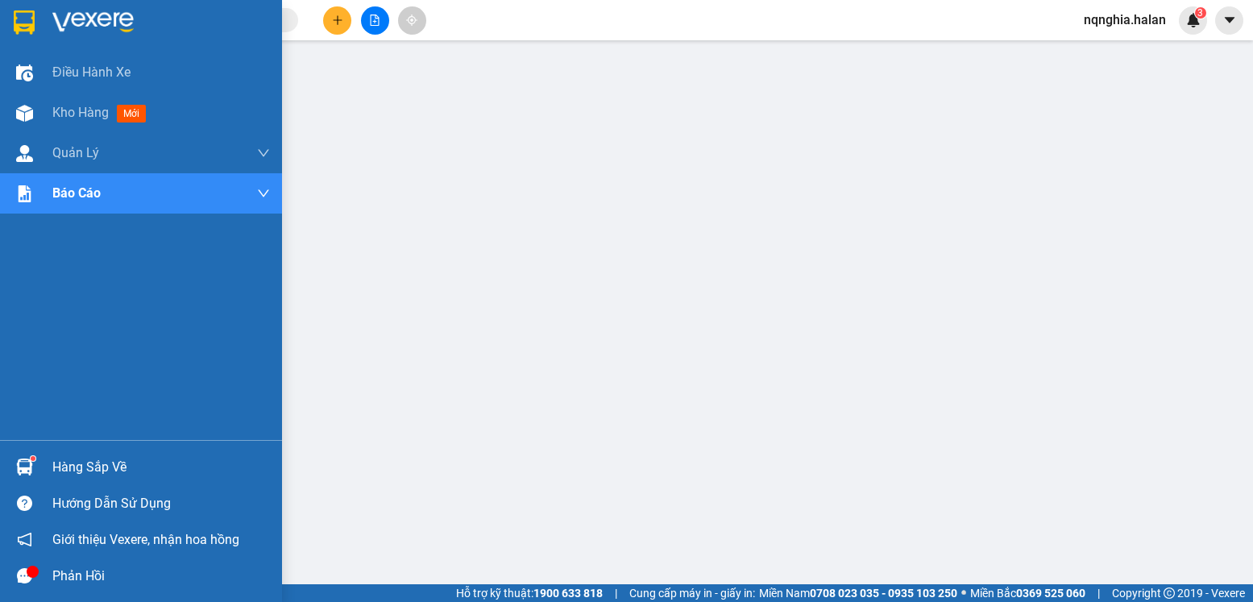  I want to click on img: logo-vxr, so click(24, 23).